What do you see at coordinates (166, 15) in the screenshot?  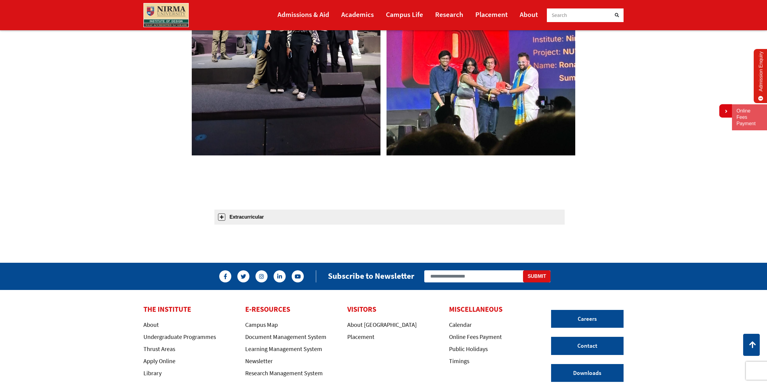 I see `img: main_logo` at bounding box center [166, 15].